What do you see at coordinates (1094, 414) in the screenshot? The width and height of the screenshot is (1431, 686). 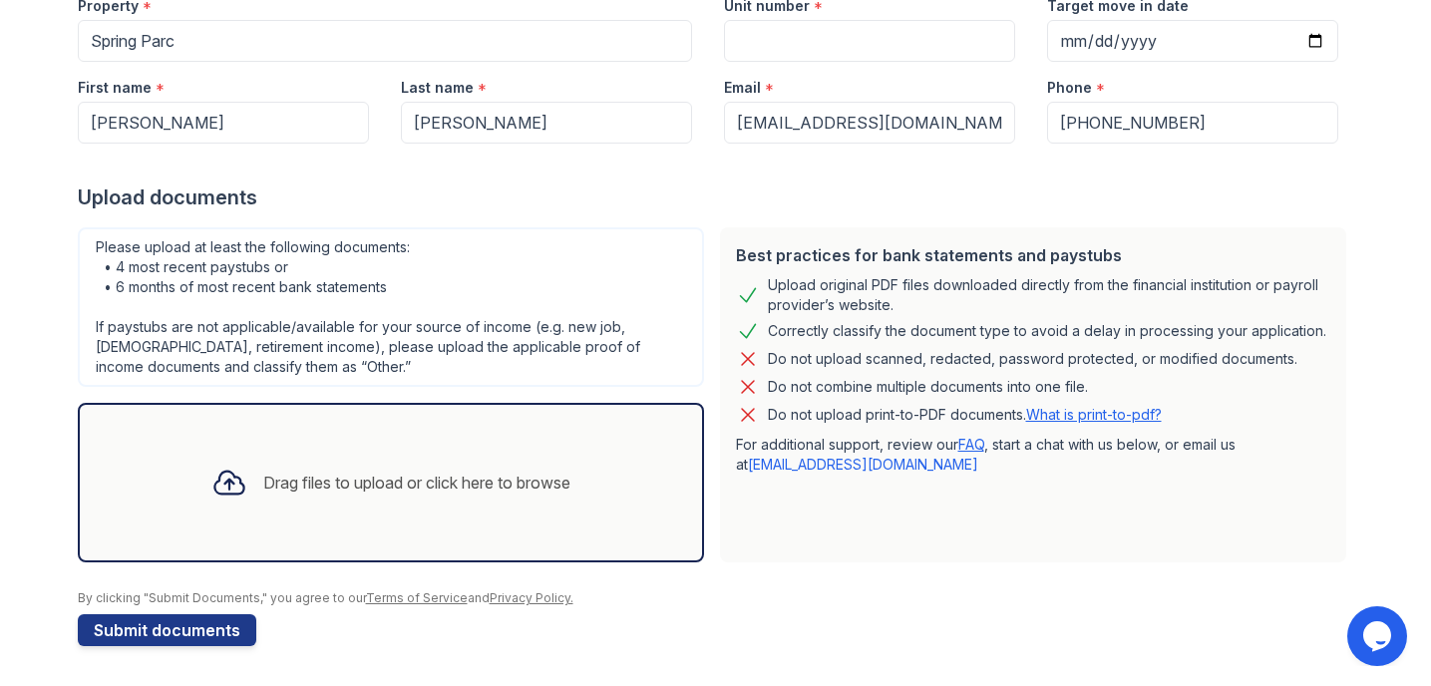 I see `a: What is print-to-pdf?` at bounding box center [1094, 414].